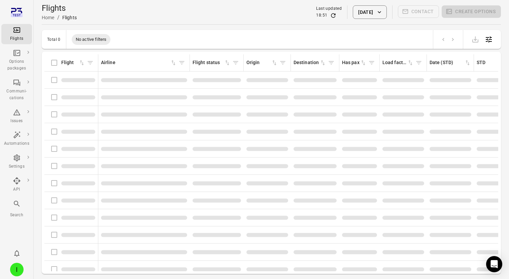  Describe the element at coordinates (17, 116) in the screenshot. I see `a: Issues` at that location.